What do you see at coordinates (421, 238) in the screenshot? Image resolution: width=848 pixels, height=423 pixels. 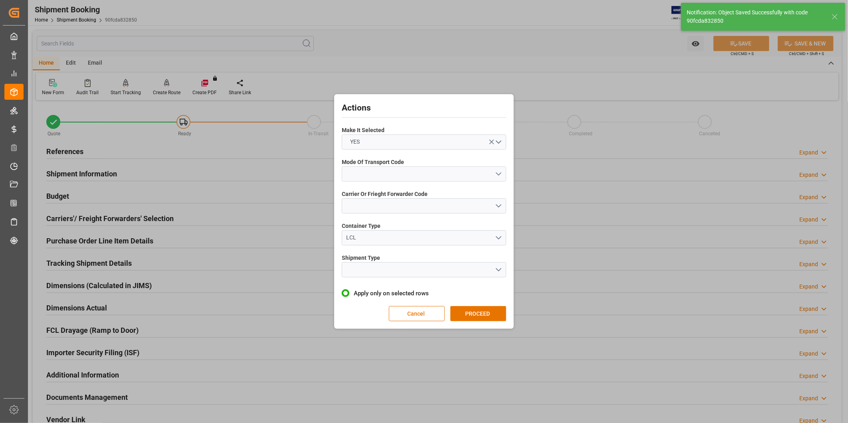 I see `div: LCL` at bounding box center [421, 238].